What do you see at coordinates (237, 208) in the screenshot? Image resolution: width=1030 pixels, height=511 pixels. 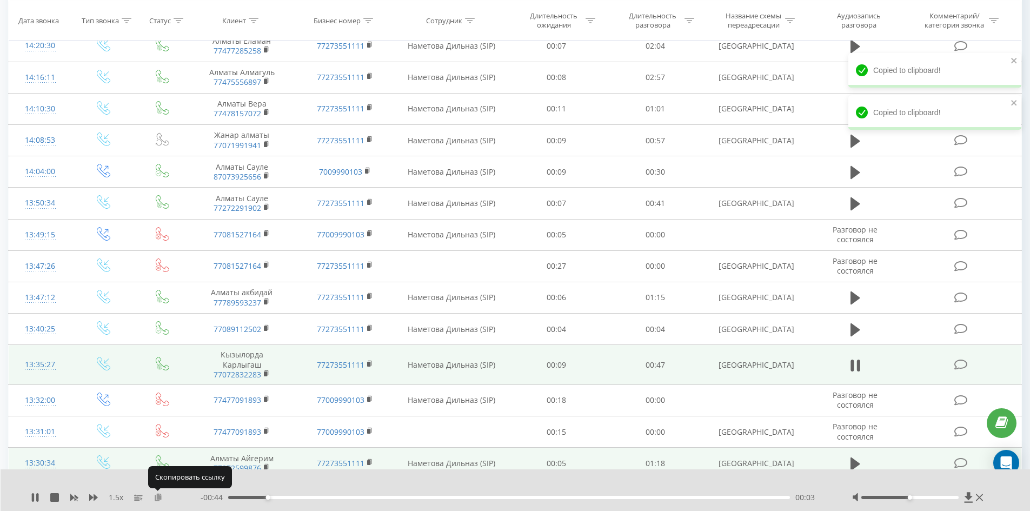 I see `a: 77272291902` at bounding box center [237, 208].